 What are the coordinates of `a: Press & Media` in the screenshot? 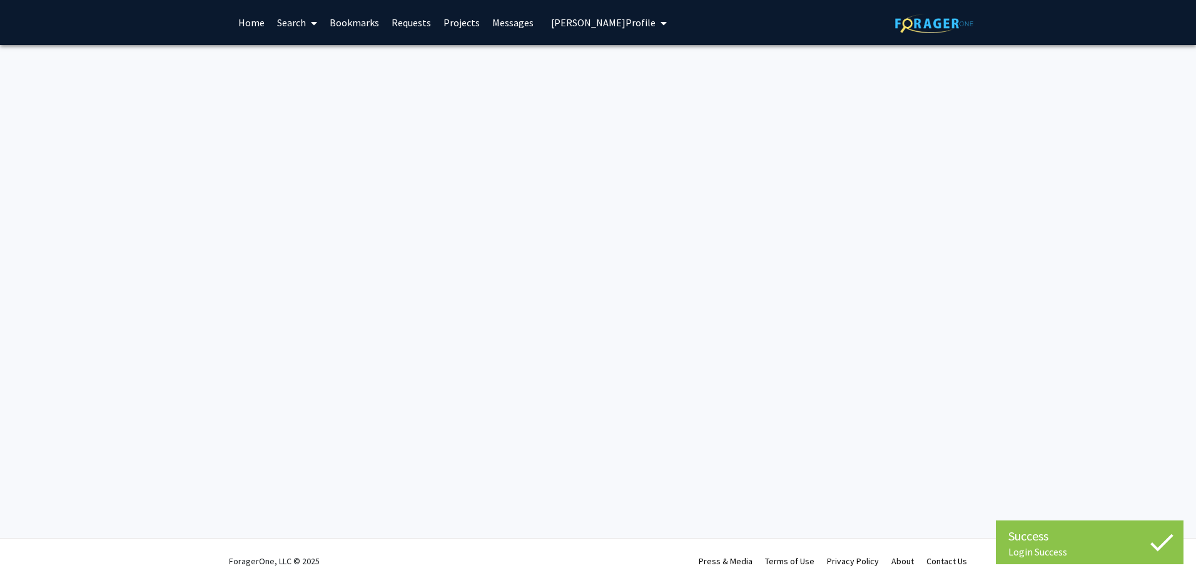 It's located at (726, 561).